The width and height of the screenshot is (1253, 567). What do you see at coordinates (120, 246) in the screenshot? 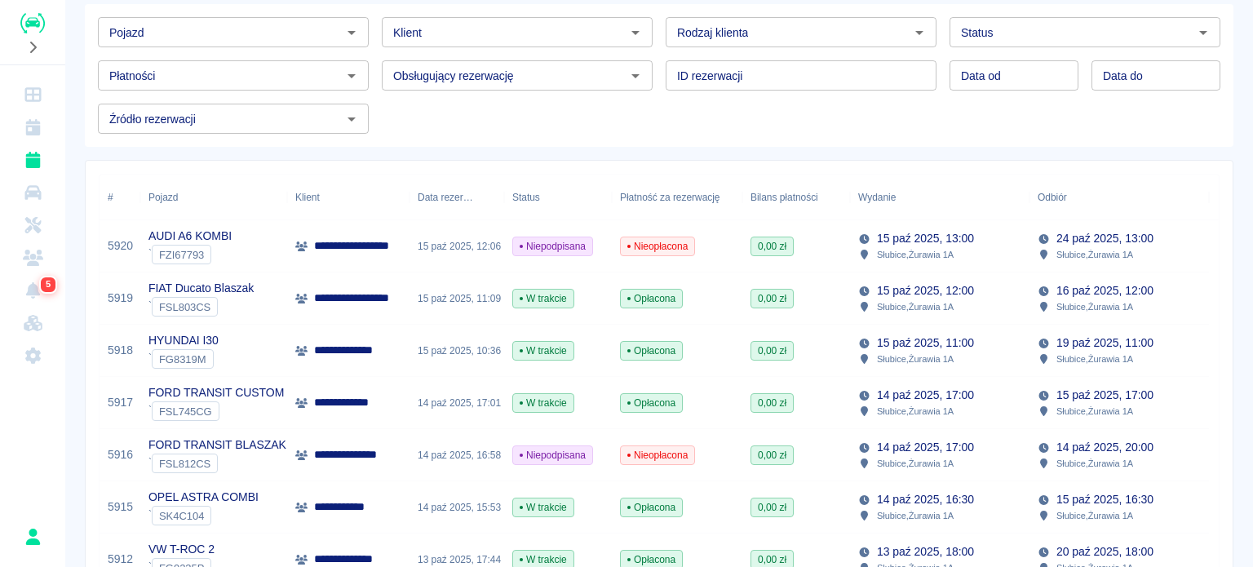
I see `a: 5920` at bounding box center [120, 246].